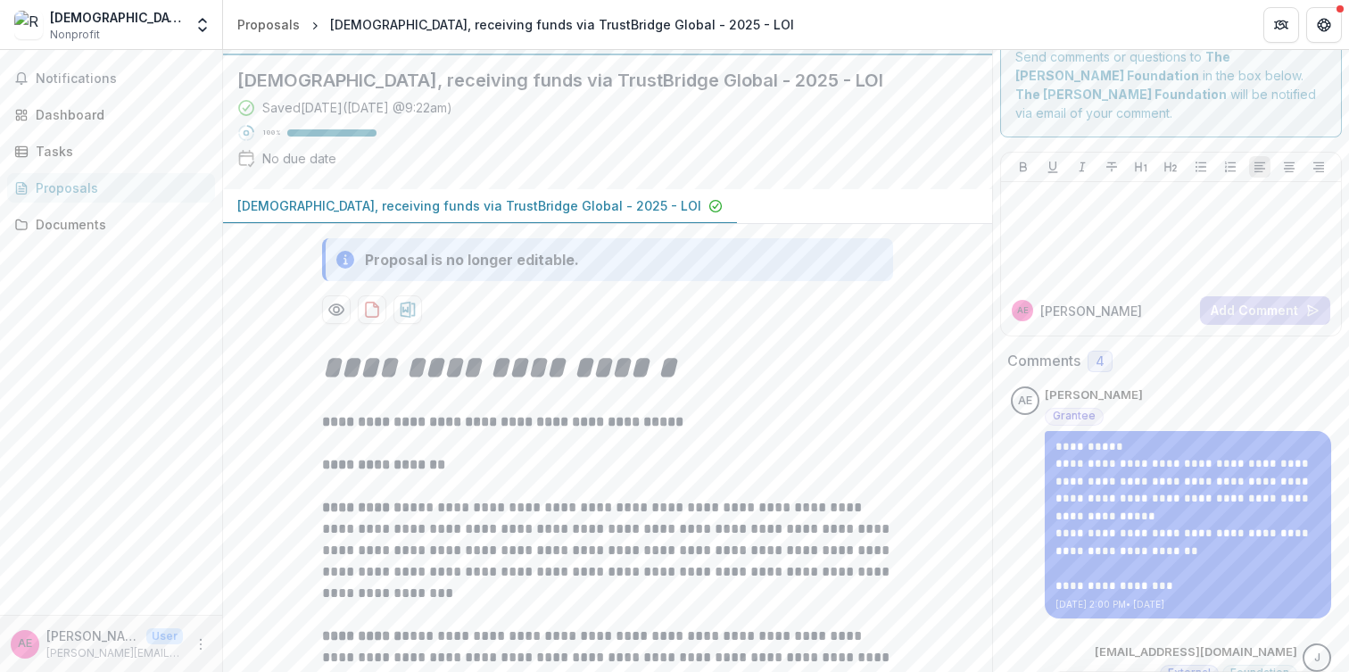  I want to click on button: Underline, so click(1053, 167).